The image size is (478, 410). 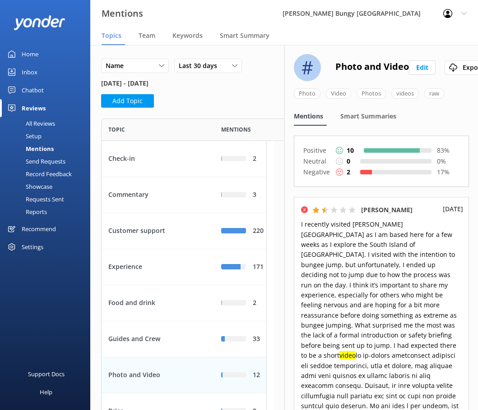 I want to click on a: All Reviews, so click(x=48, y=124).